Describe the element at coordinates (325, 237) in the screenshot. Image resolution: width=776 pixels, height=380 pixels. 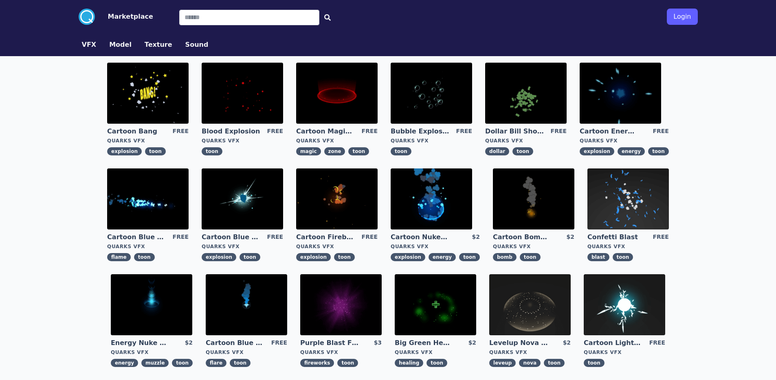
I see `a: Cartoon Fireball Explosion` at that location.